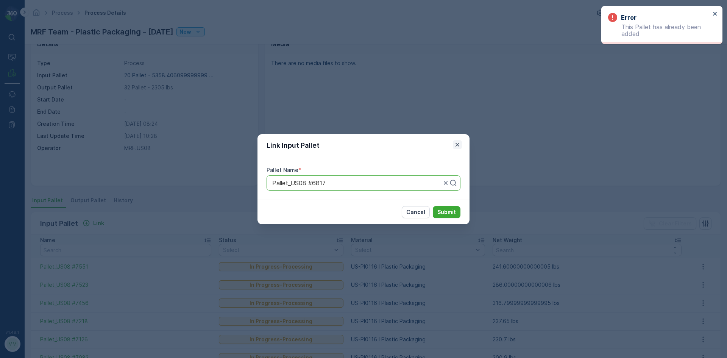 This screenshot has height=358, width=727. Describe the element at coordinates (416, 212) in the screenshot. I see `p: Cancel` at that location.